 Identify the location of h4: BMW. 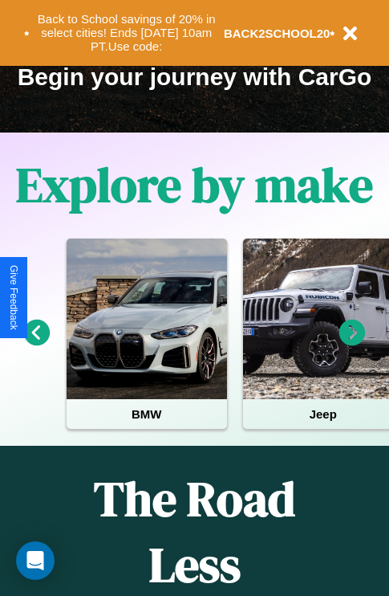
(147, 413).